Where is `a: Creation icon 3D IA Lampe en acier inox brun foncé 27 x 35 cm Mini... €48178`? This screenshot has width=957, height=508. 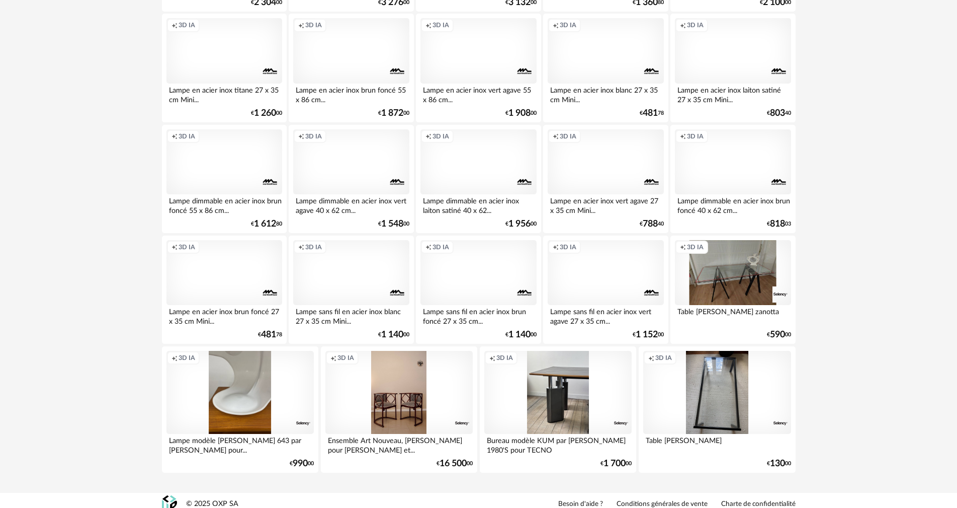
a: Creation icon 3D IA Lampe en acier inox brun foncé 27 x 35 cm Mini... €48178 is located at coordinates (224, 290).